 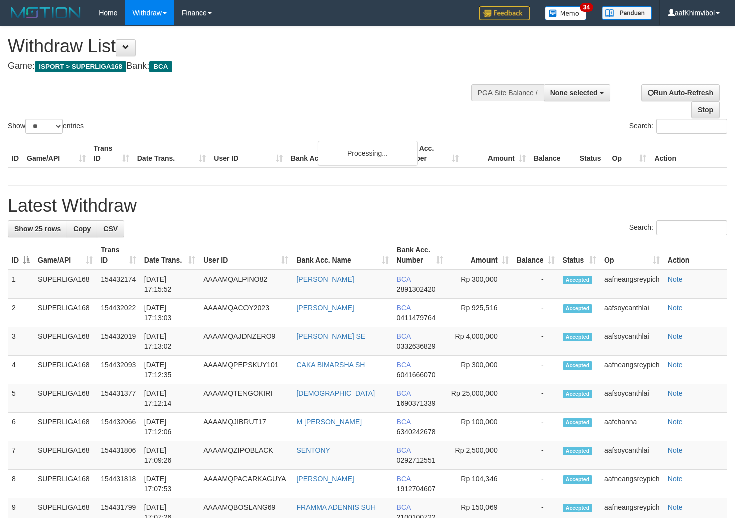 What do you see at coordinates (245, 341) in the screenshot?
I see `td: AAAAMQAJDNZERO9` at bounding box center [245, 341].